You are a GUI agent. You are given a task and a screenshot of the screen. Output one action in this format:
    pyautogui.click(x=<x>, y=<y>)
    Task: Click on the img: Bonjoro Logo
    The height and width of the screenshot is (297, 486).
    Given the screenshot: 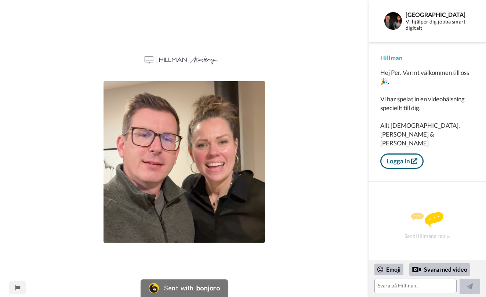 What is the action you would take?
    pyautogui.click(x=154, y=288)
    